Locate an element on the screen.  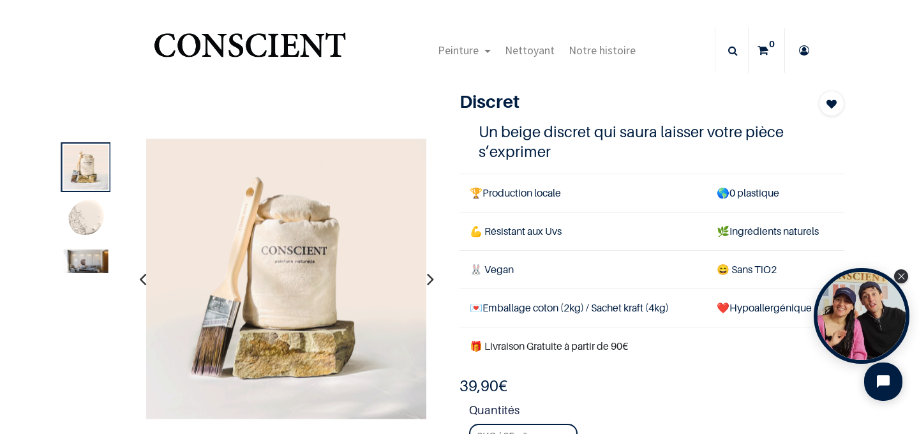
a: Peinture is located at coordinates (464, 50).